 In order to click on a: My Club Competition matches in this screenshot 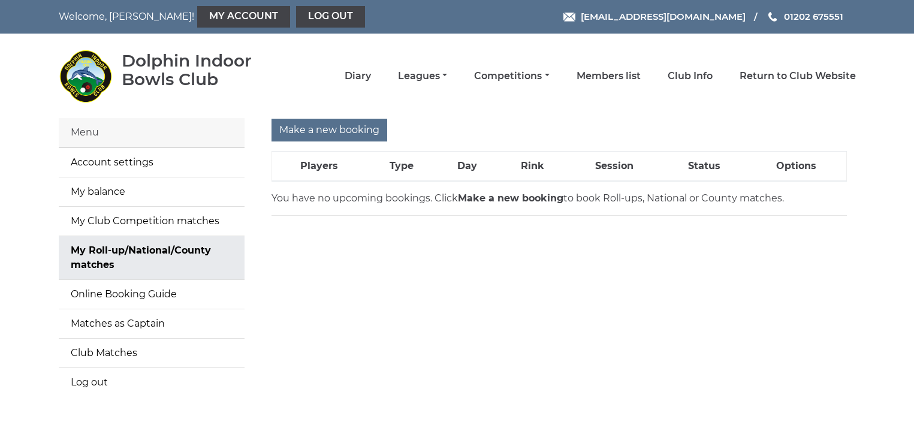, I will do `click(152, 221)`.